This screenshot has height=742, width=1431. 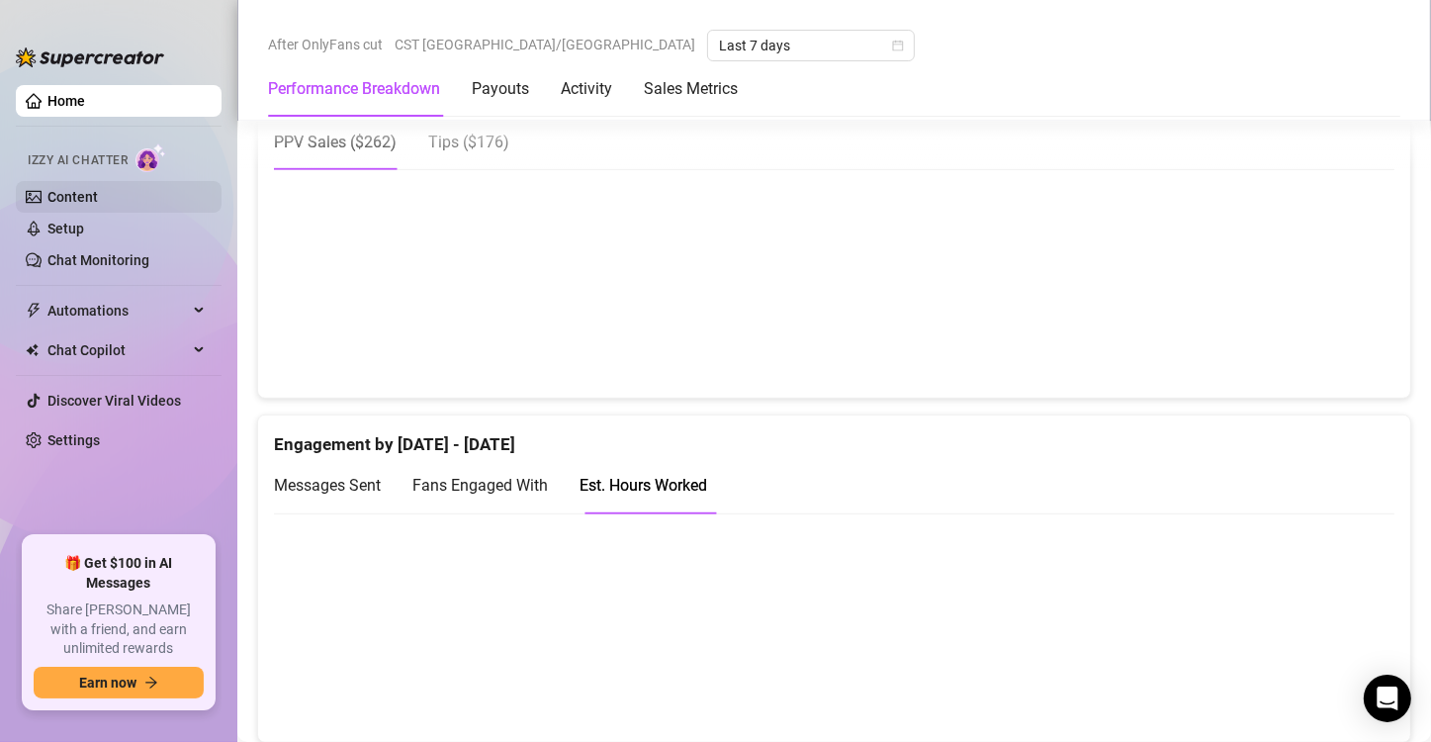 What do you see at coordinates (335, 141) in the screenshot?
I see `span: PPV Sales ( $262 )` at bounding box center [335, 141].